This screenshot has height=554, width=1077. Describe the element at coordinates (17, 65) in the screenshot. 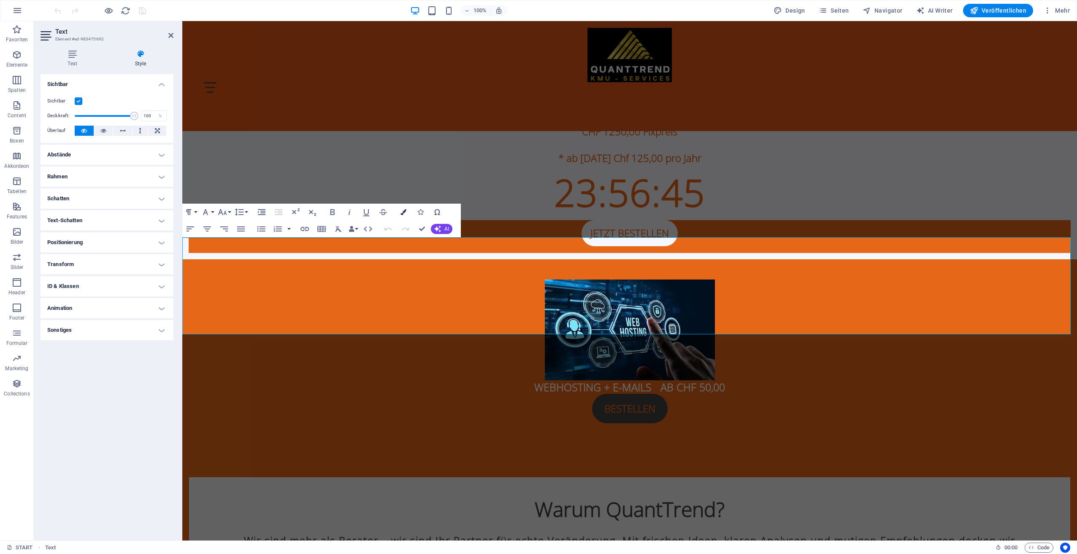

I see `p: Elemente` at that location.